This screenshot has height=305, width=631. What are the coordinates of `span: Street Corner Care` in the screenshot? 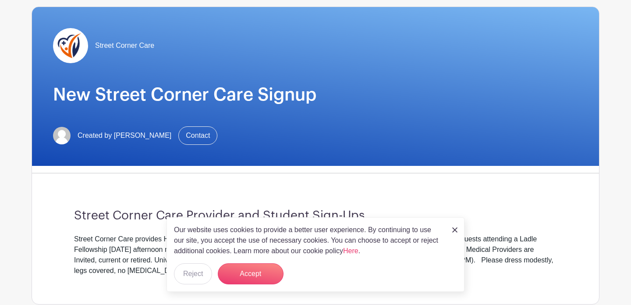 It's located at (124, 46).